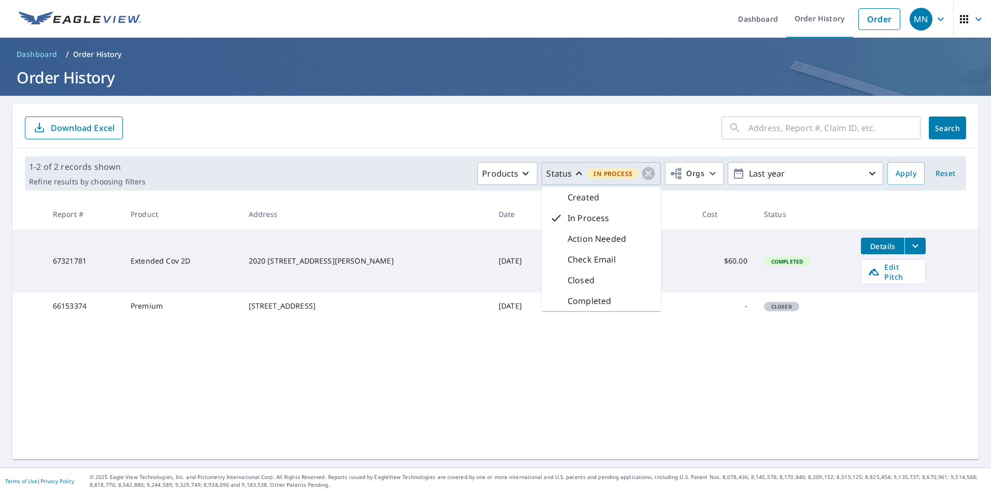 This screenshot has width=991, height=494. Describe the element at coordinates (495, 54) in the screenshot. I see `nav: breadcrumb` at that location.